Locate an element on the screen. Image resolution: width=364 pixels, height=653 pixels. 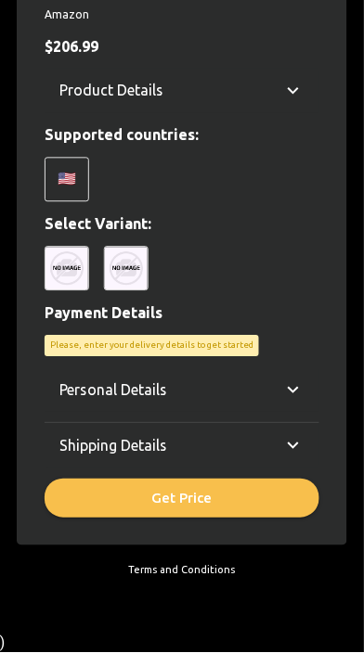
div: Product Details is located at coordinates (182, 91).